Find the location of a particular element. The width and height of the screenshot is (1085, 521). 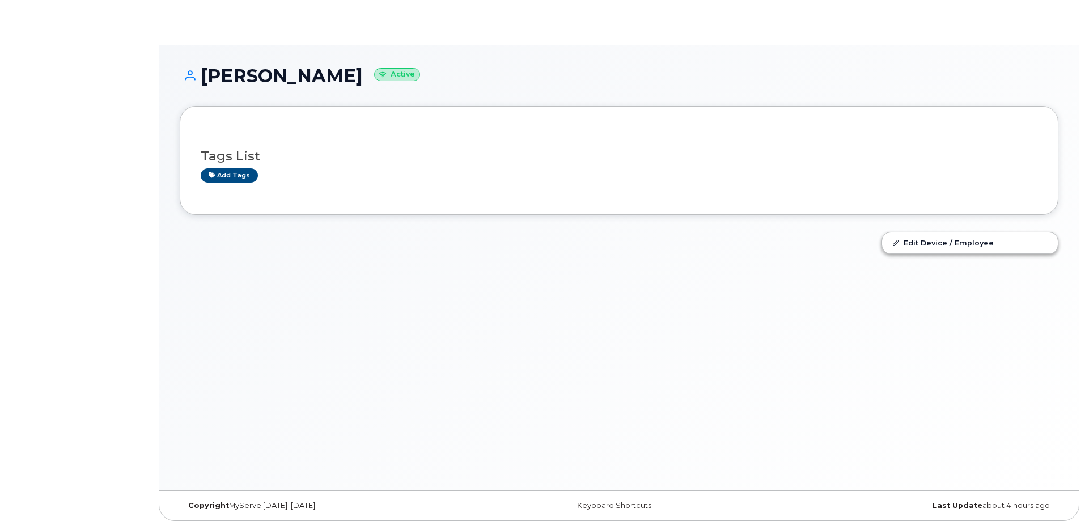

a: Edit Device / Employee is located at coordinates (970, 243).